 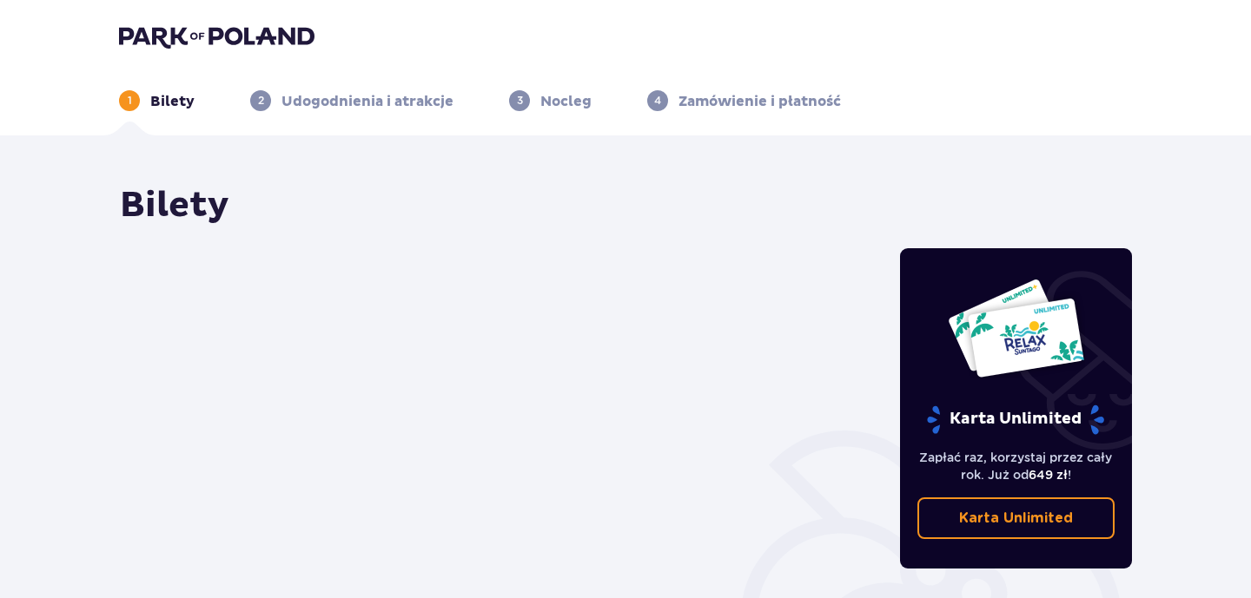 I want to click on p: Bilety, so click(x=172, y=102).